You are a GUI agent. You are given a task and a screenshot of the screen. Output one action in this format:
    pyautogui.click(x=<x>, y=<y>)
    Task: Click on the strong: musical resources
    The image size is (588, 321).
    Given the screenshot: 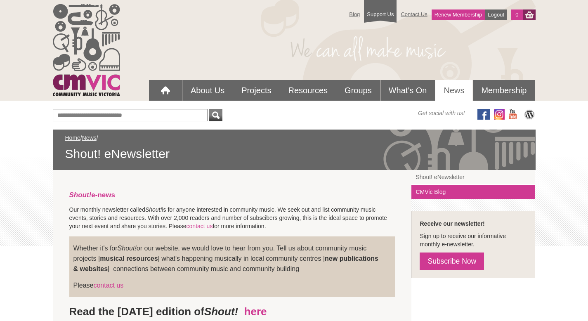 What is the action you would take?
    pyautogui.click(x=129, y=258)
    